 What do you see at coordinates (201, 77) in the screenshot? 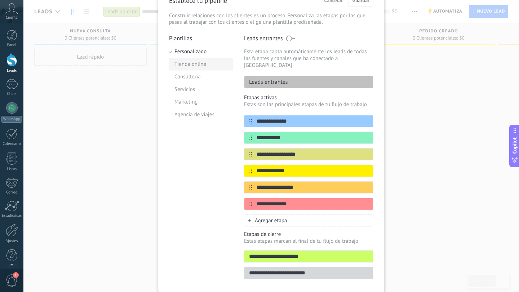
I see `li: Consultoria` at bounding box center [201, 77].